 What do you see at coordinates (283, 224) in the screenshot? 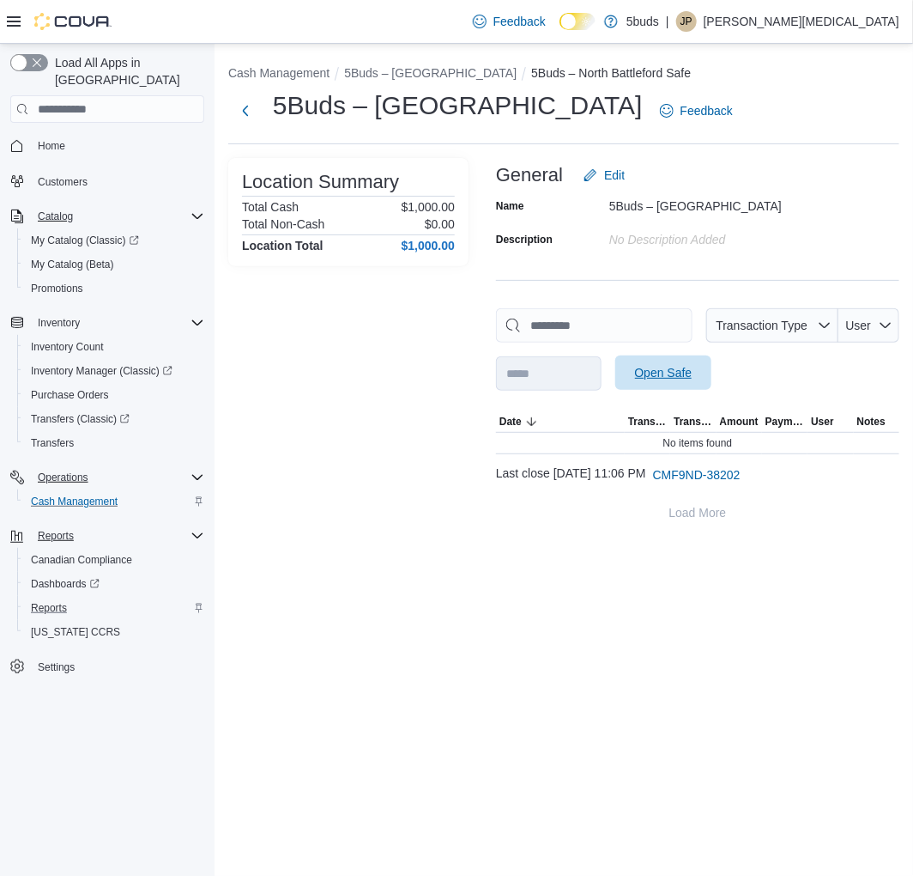
I see `h6: Total Non-Cash` at bounding box center [283, 224].